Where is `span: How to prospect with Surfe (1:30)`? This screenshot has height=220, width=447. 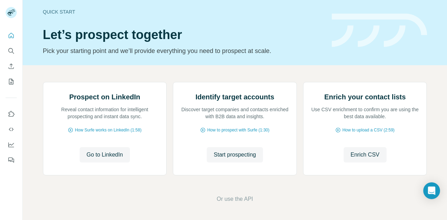 span: How to prospect with Surfe (1:30) is located at coordinates (238, 130).